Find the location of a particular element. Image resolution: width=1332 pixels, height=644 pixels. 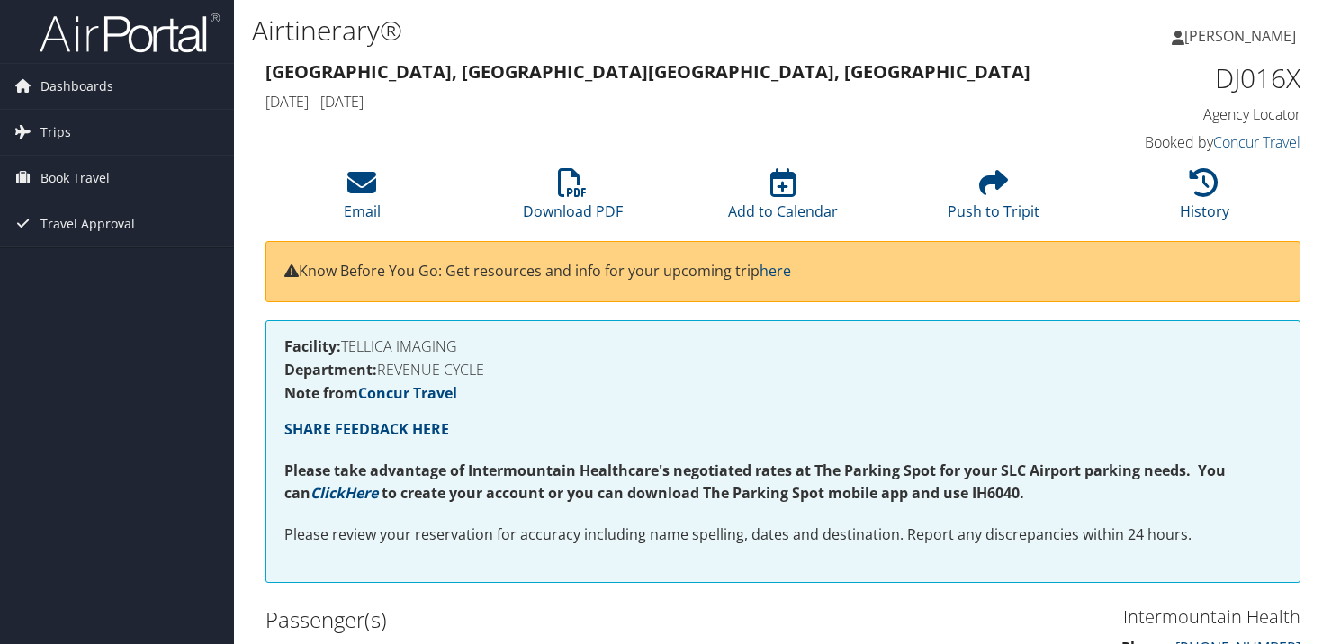

strong: Please take advantage of Intermountain Healthcare's negotiated rates at The Parking Spot for your... is located at coordinates (755, 482).